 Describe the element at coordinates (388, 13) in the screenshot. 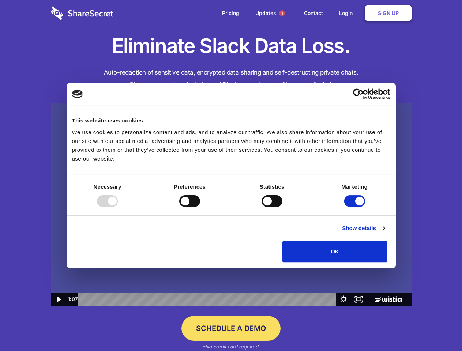

I see `a: Sign Up` at that location.